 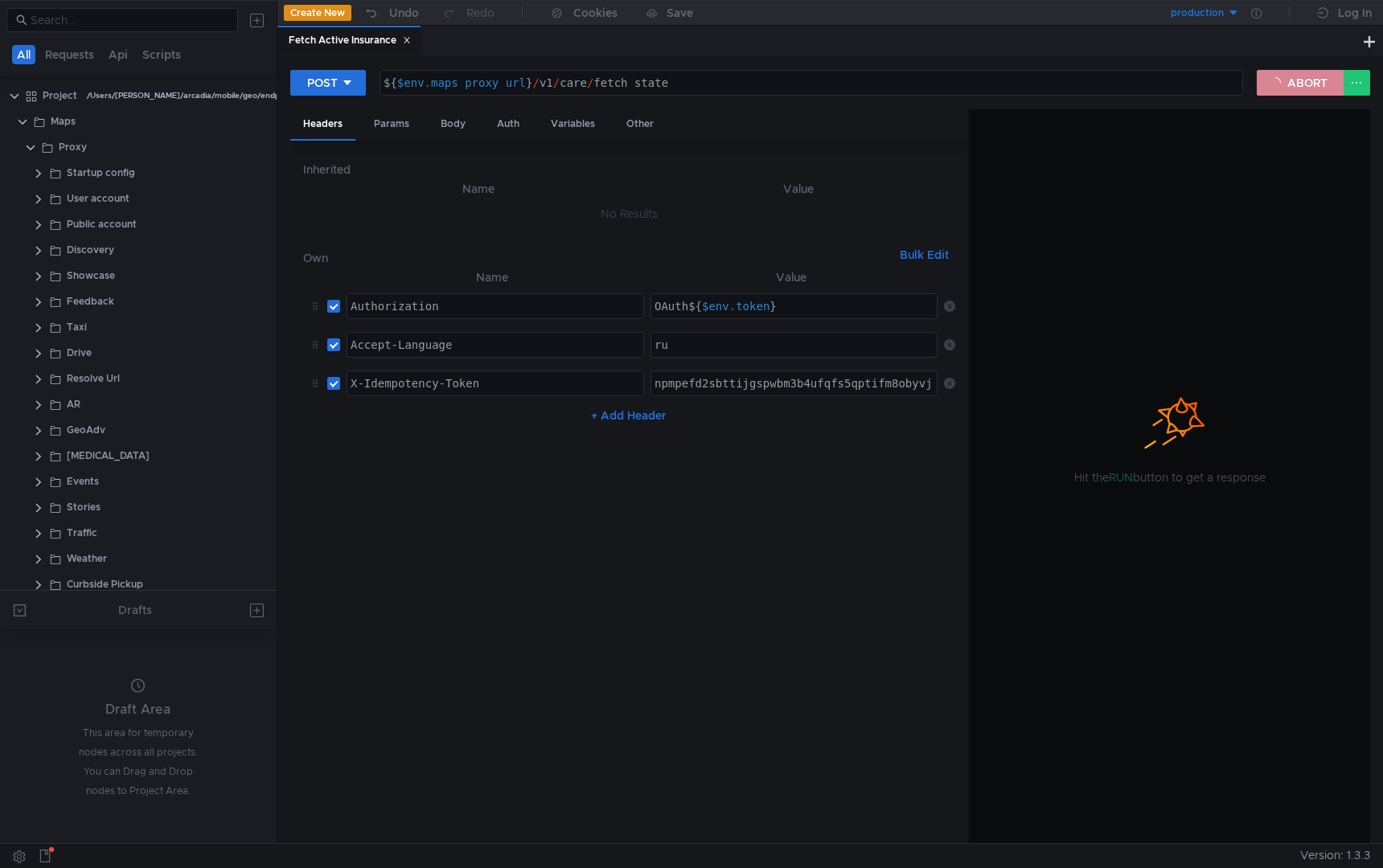 I want to click on div: Events, so click(x=82, y=482).